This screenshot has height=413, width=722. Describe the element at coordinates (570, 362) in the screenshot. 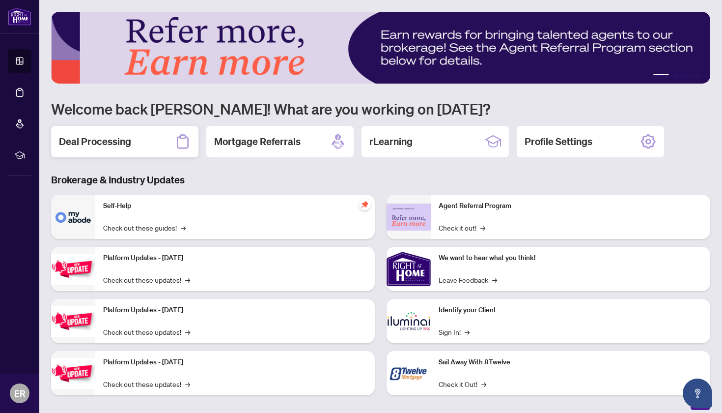

I see `p: Sail Away With 8Twelve` at that location.